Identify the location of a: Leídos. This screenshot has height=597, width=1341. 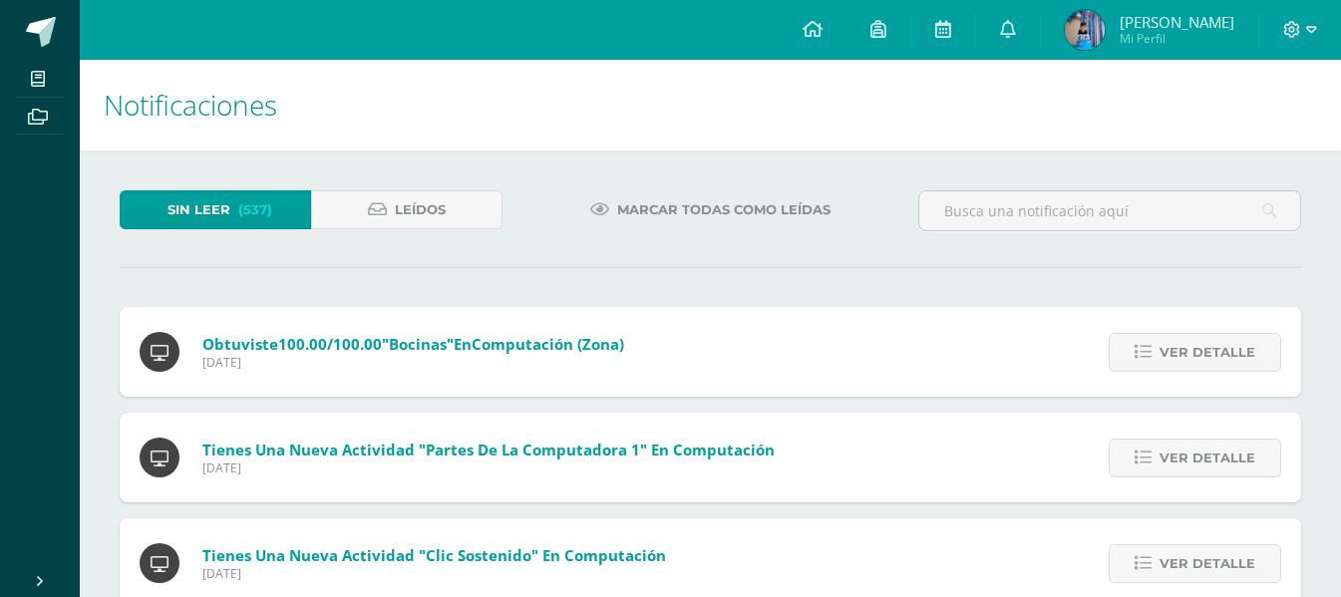
(407, 209).